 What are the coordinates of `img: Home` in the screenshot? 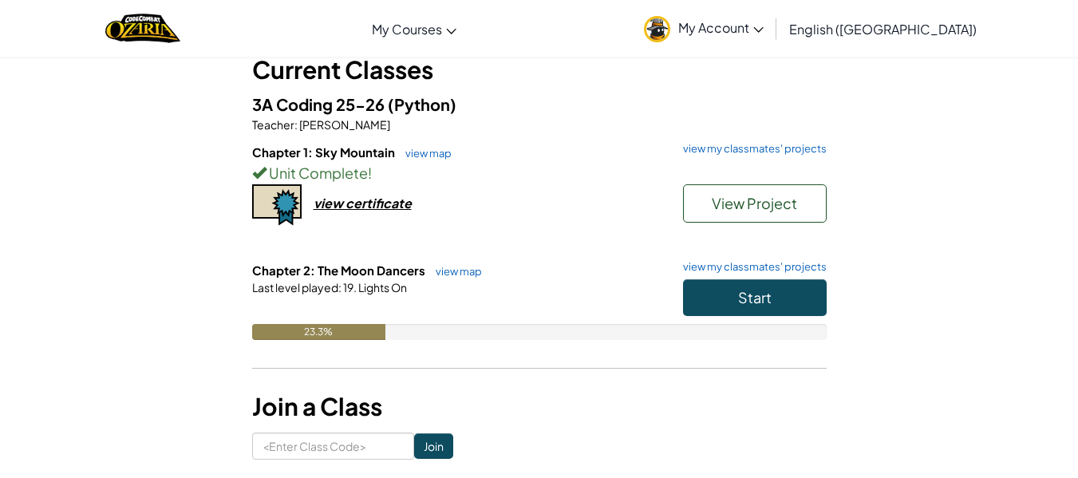 It's located at (142, 28).